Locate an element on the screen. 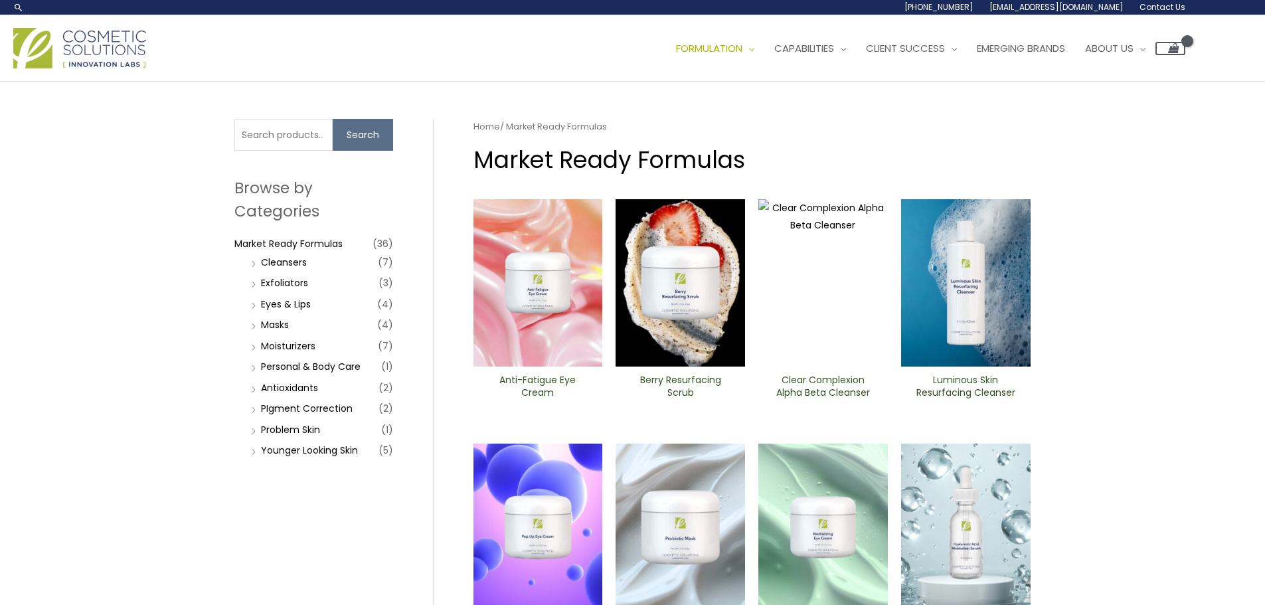 This screenshot has height=605, width=1265. a: Problem Skin is located at coordinates (290, 430).